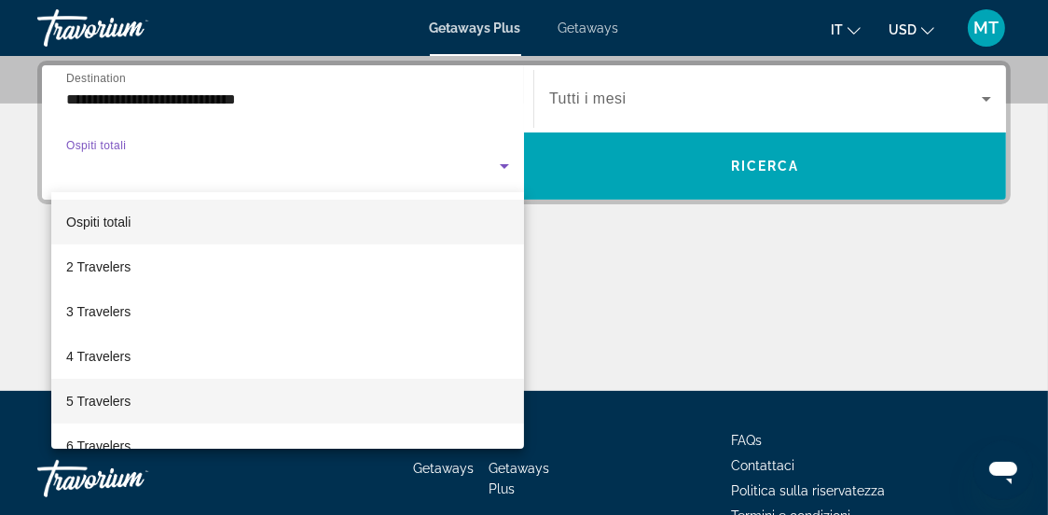 This screenshot has height=515, width=1048. Describe the element at coordinates (98, 222) in the screenshot. I see `span: Ospiti totali` at that location.